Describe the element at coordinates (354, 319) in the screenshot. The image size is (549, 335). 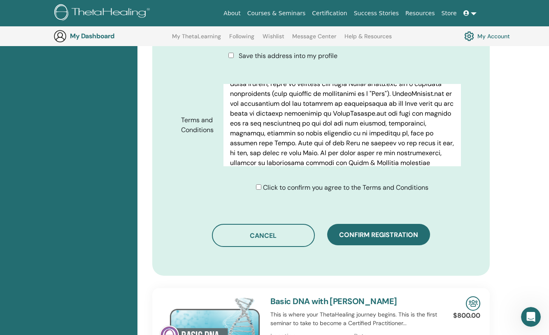
I see `p: This is where your ThetaHealing journey begins. This is the first seminar to take to become a Cer...` at that location.